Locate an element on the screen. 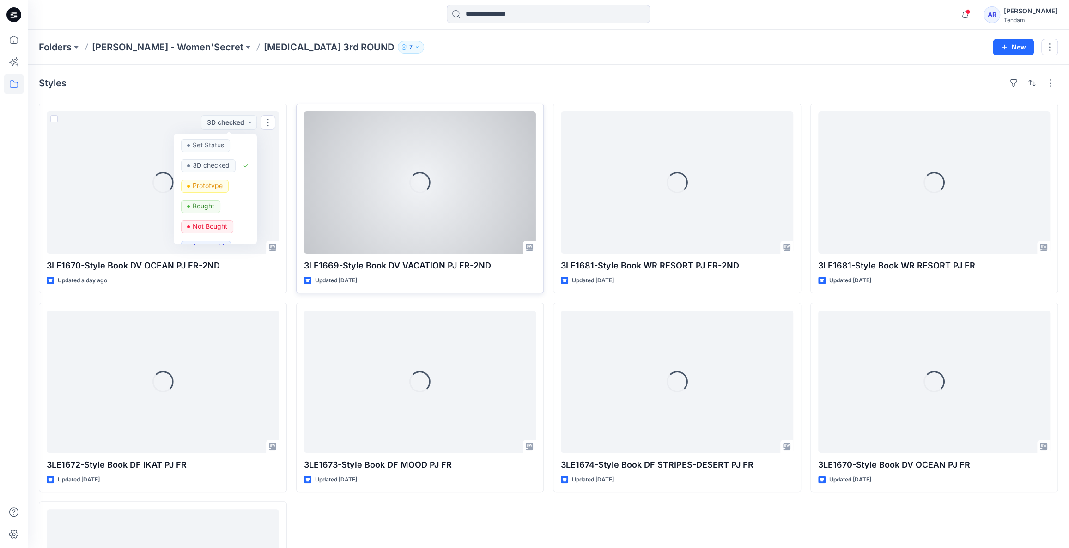  p: 3LE1674-Style Book DF STRIPES-DESERT PJ FR is located at coordinates (677, 465).